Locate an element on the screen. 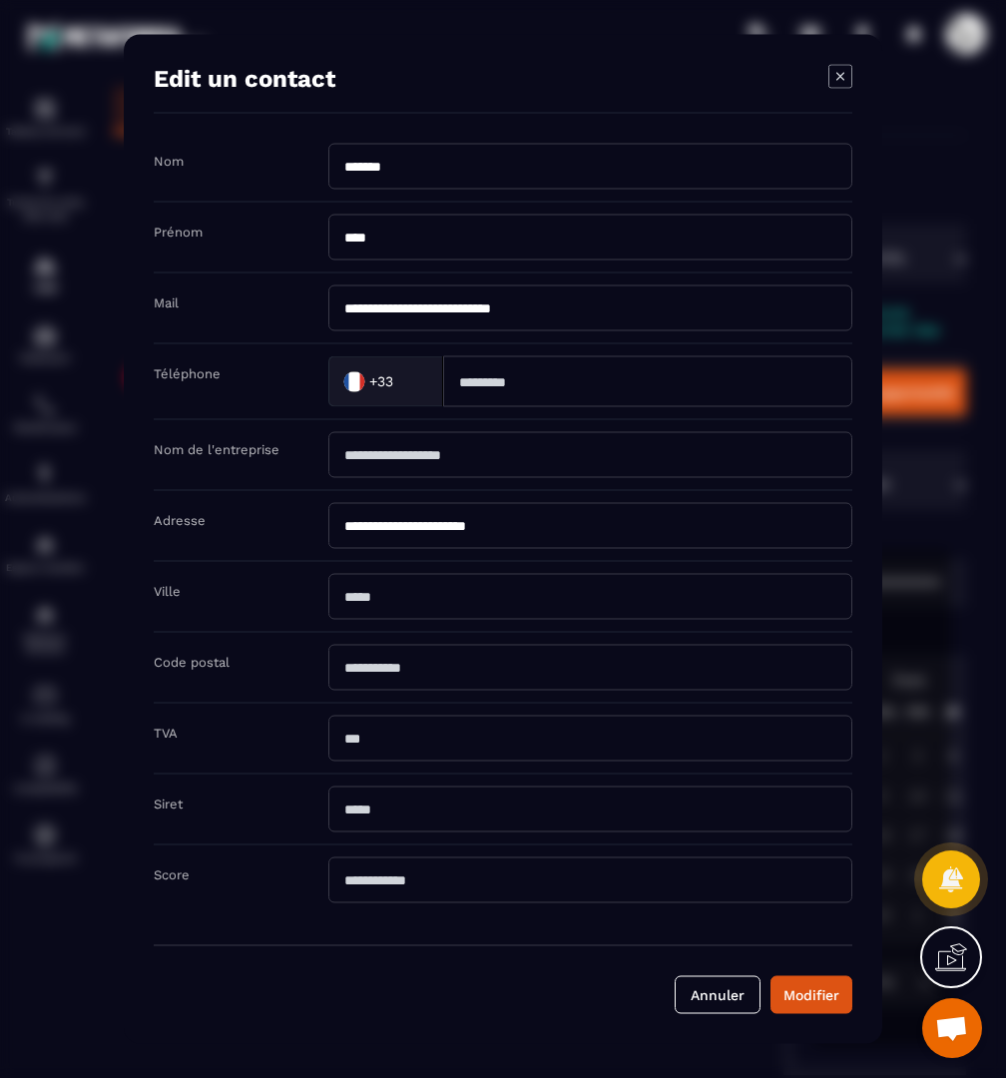  label: Adresse is located at coordinates (180, 520).